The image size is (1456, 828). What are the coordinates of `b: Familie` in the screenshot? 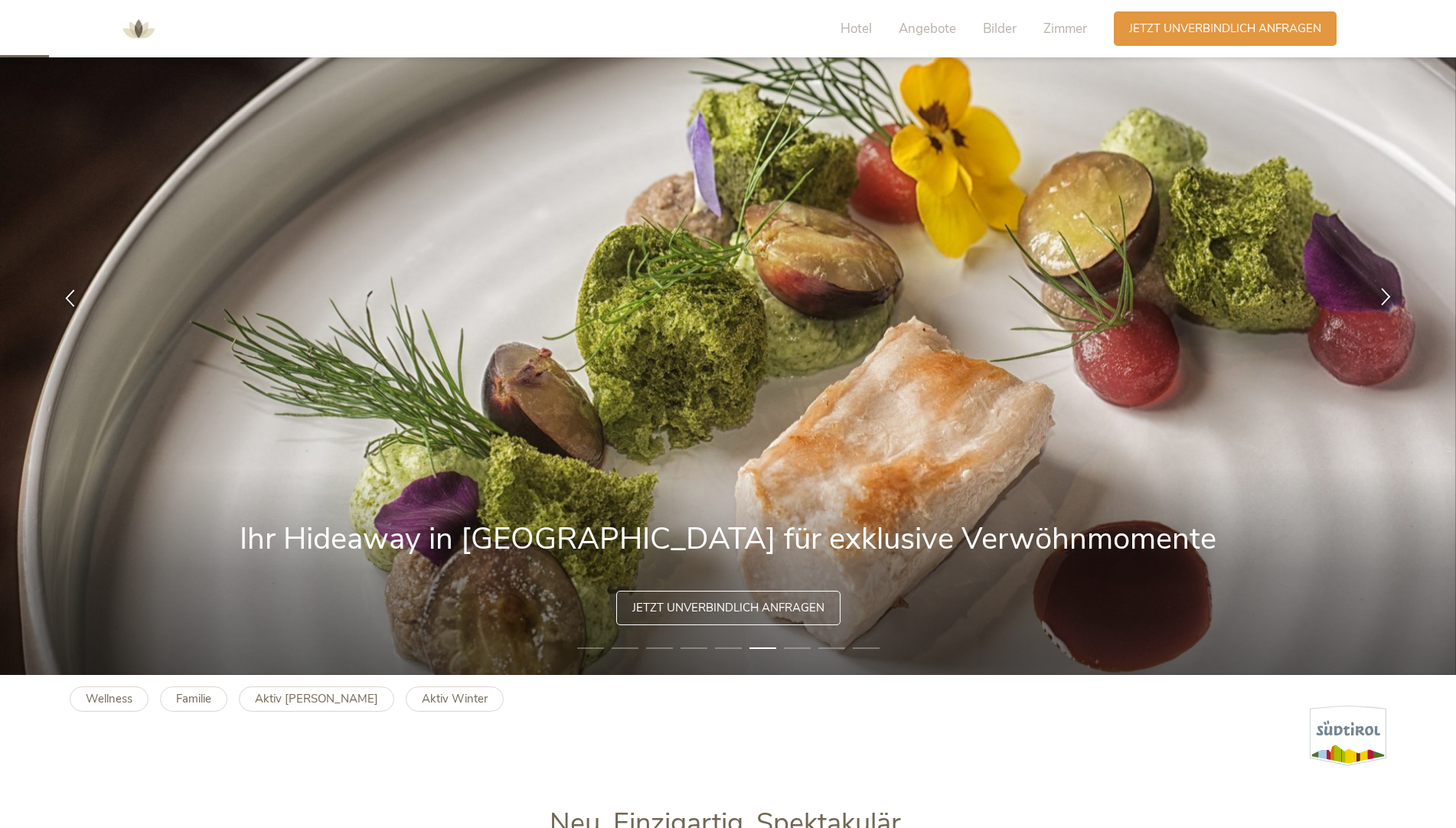 It's located at (194, 699).